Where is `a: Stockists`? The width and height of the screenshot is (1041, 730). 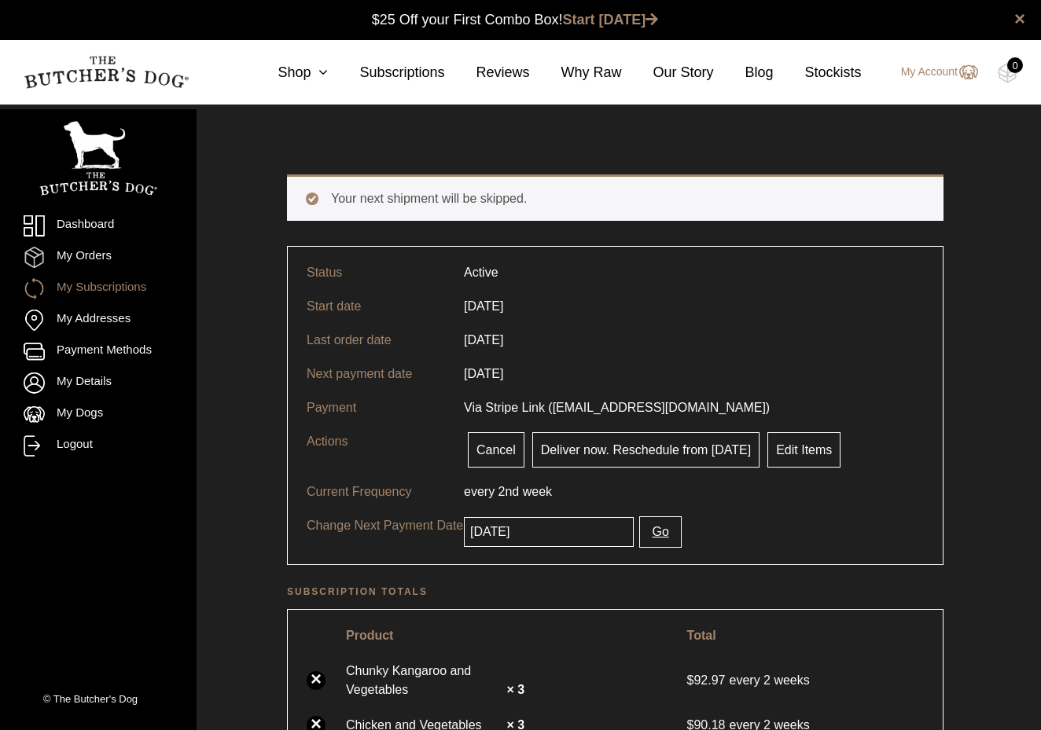 a: Stockists is located at coordinates (818, 72).